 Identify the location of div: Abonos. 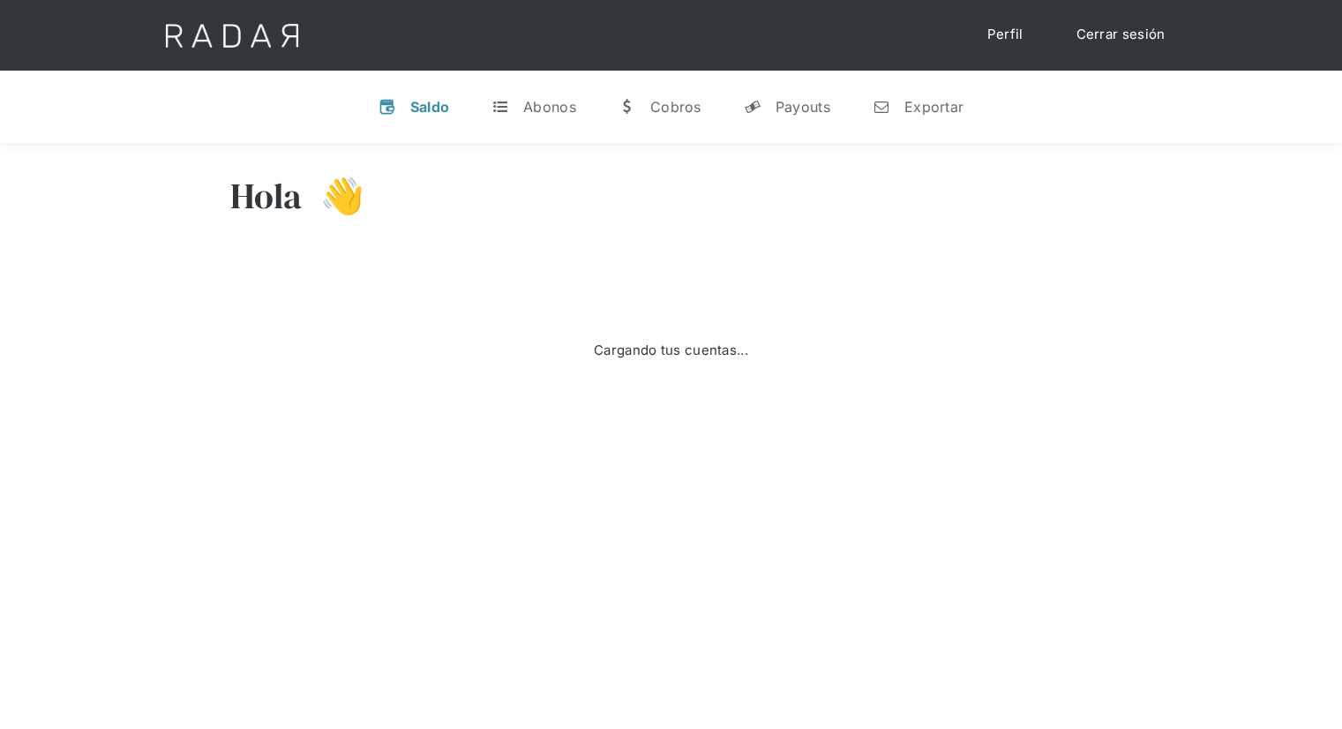
(550, 107).